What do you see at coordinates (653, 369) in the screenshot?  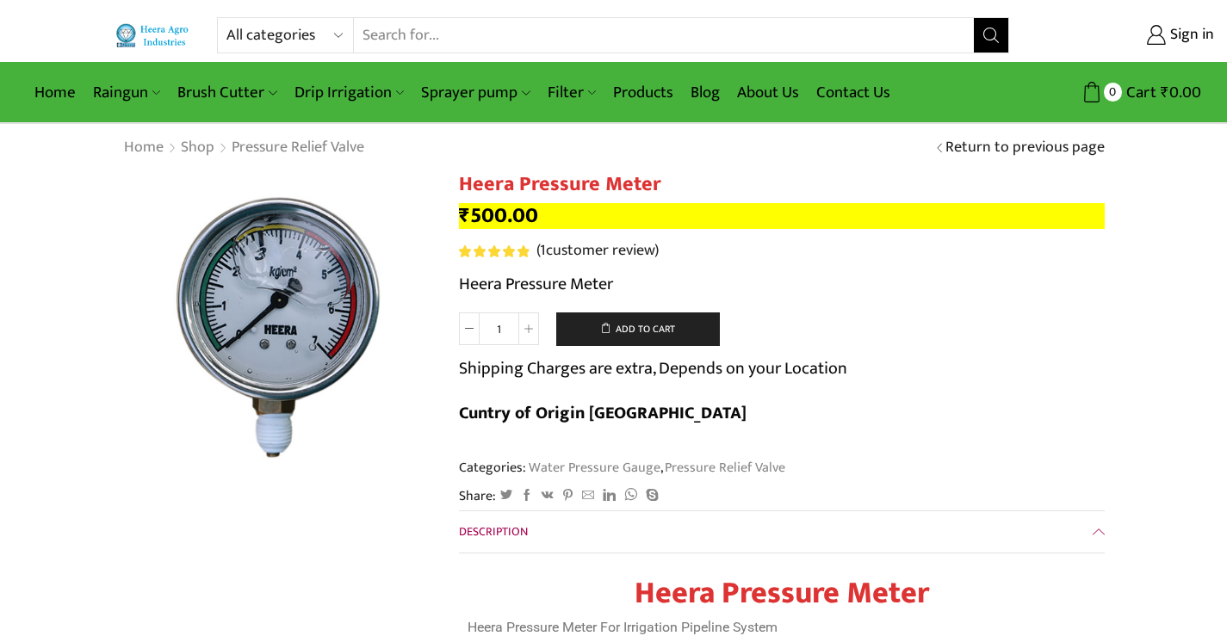 I see `p: Shipping Charges are extra, Depends on your Location` at bounding box center [653, 369].